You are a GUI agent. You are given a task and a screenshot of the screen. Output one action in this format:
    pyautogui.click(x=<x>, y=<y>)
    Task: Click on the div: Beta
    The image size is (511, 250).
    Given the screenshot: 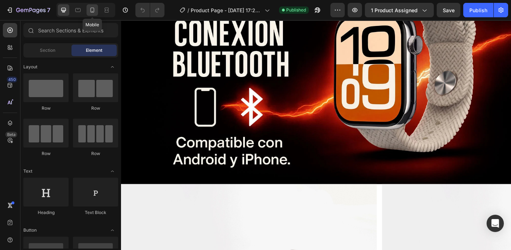 What is the action you would take?
    pyautogui.click(x=11, y=134)
    